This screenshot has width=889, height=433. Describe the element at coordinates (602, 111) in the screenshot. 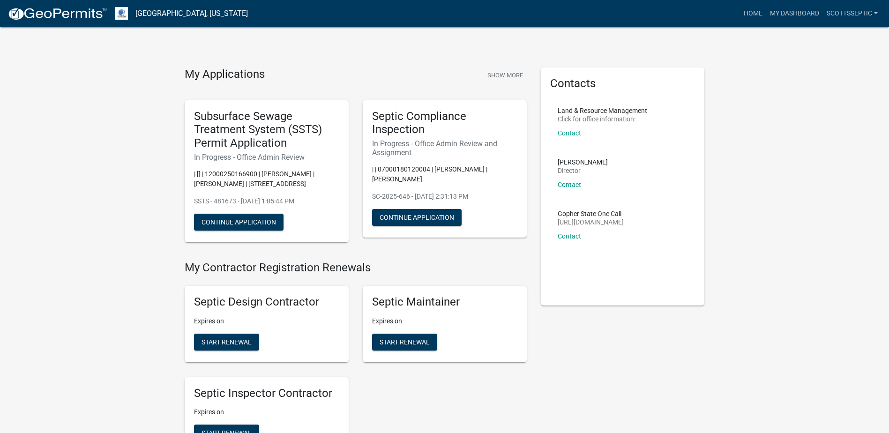

I see `p: Land & Resource Management` at that location.